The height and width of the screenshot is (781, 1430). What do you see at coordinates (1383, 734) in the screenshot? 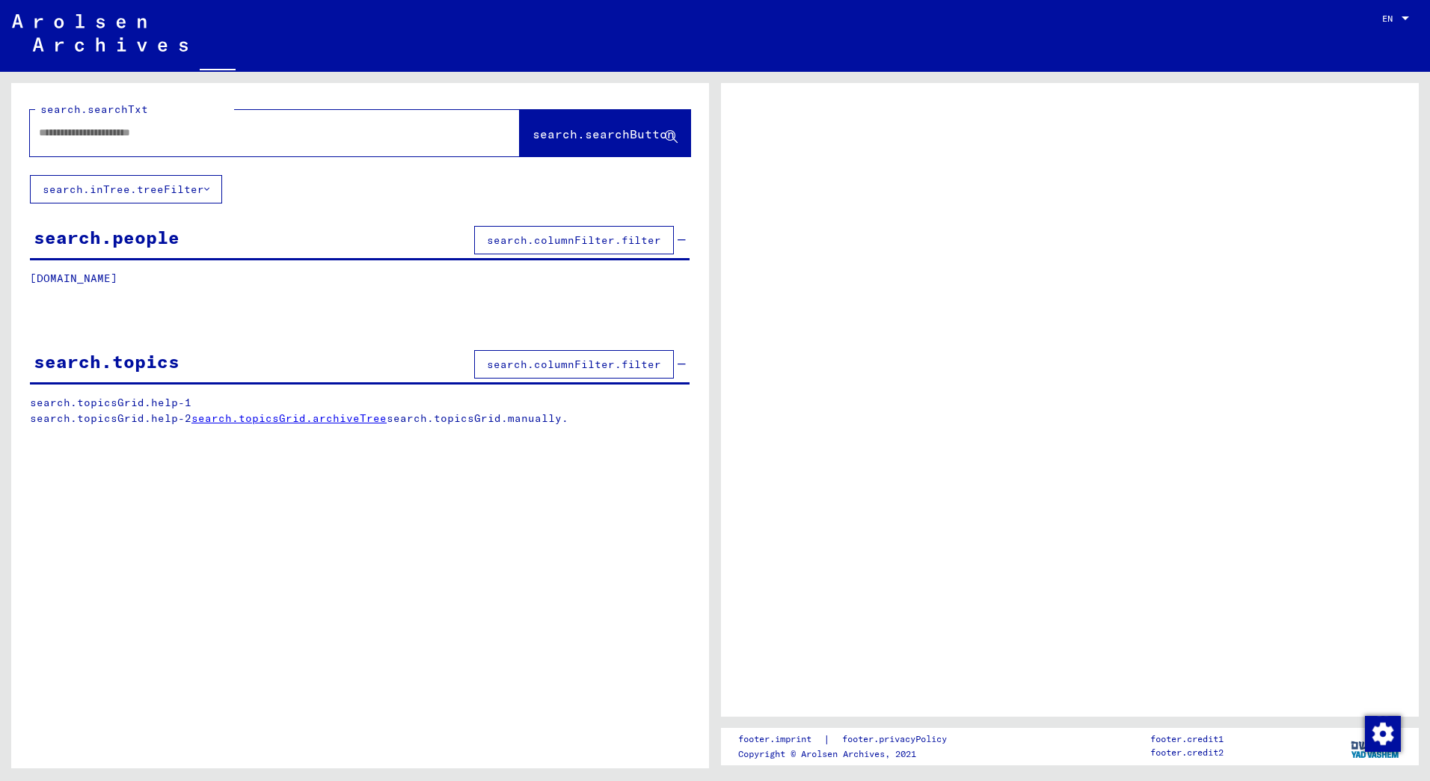
I see `img: Change consent` at bounding box center [1383, 734].